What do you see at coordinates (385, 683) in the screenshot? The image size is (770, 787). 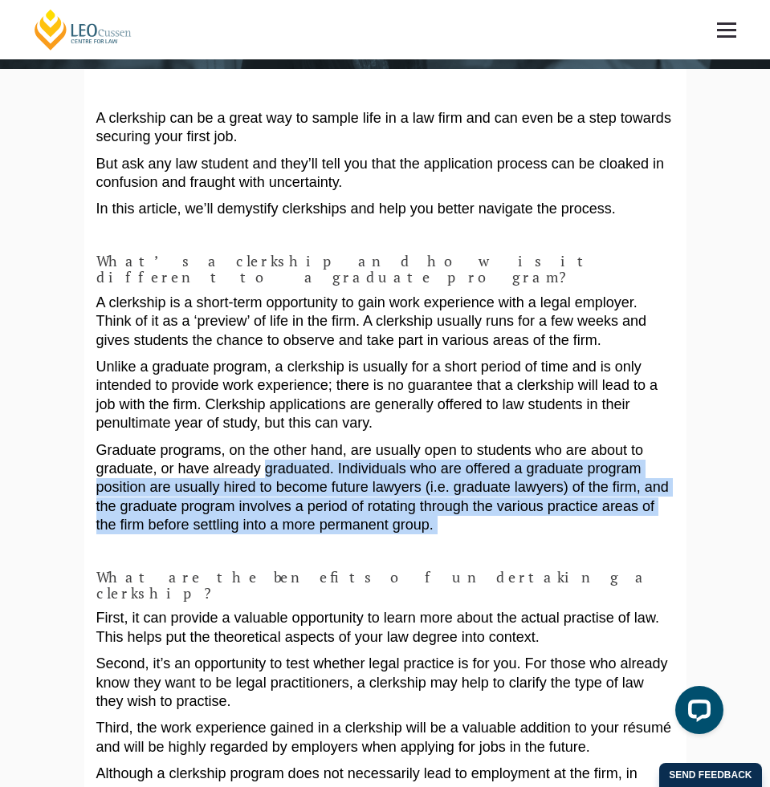 I see `p: Second, it’s an opportunity to test whether legal practice is for you. For those who already know...` at bounding box center [385, 683].